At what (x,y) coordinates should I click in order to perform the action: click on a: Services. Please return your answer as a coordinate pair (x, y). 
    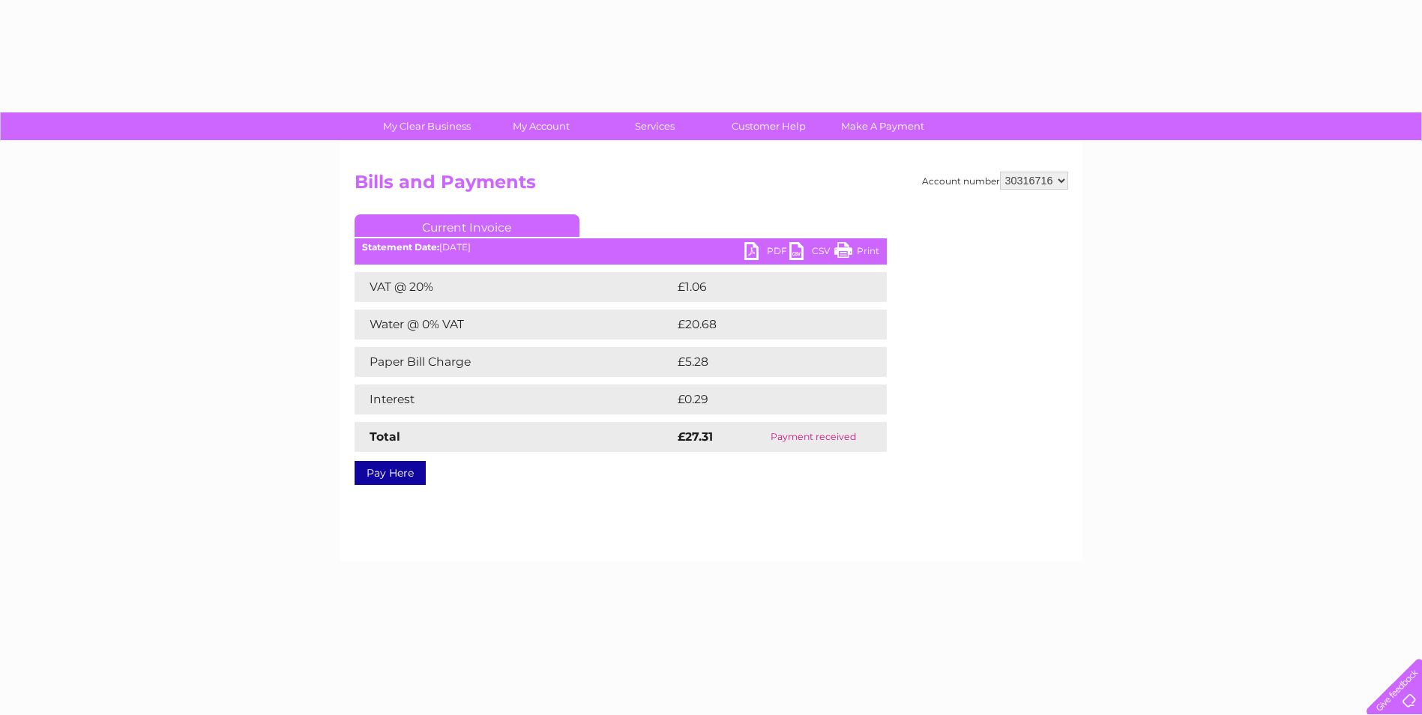
    Looking at the image, I should click on (654, 126).